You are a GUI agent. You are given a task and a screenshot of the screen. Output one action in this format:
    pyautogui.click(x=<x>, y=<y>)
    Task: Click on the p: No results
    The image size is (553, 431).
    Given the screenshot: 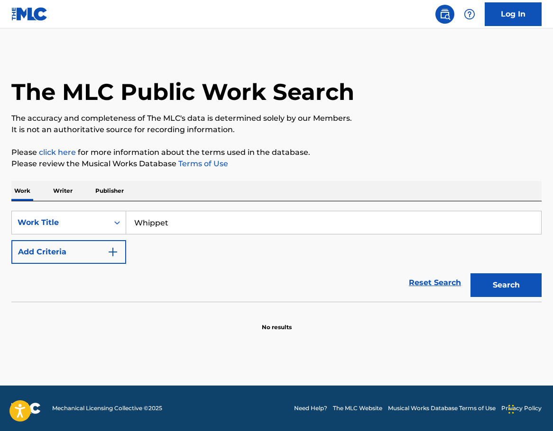 What is the action you would take?
    pyautogui.click(x=276, y=322)
    